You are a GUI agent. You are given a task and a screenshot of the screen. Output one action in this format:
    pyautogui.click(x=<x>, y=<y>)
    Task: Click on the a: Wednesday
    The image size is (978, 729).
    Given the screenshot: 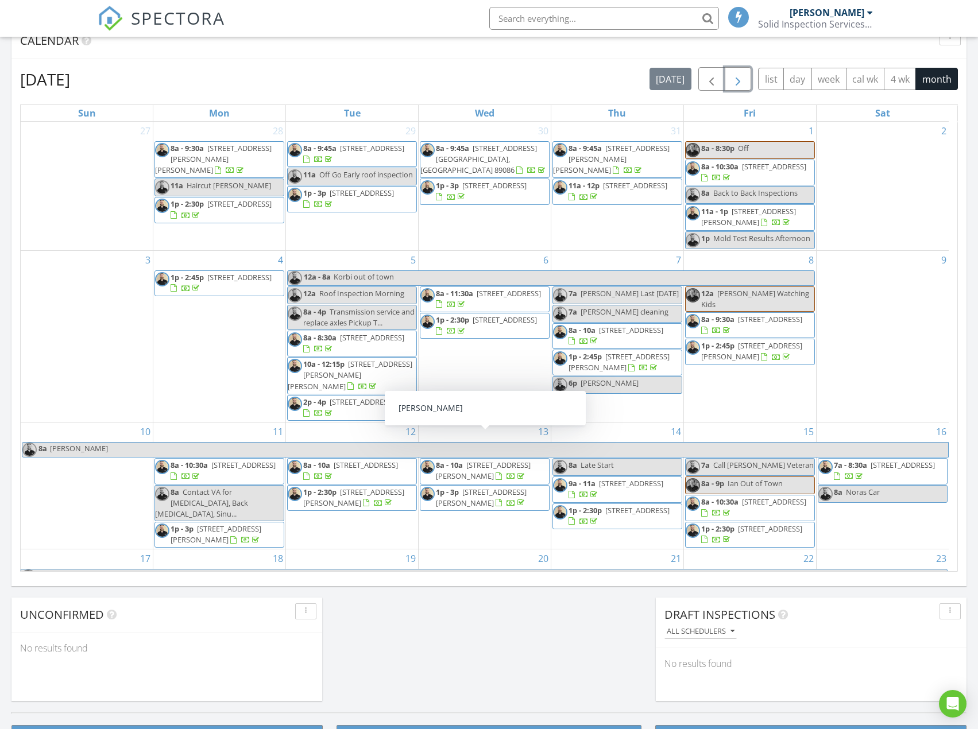 What is the action you would take?
    pyautogui.click(x=485, y=113)
    